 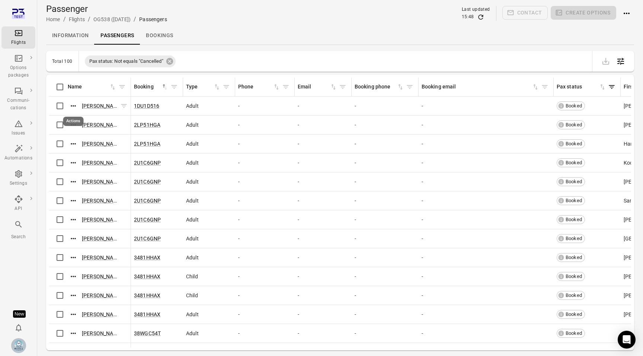 I want to click on div: Actions, so click(x=73, y=121).